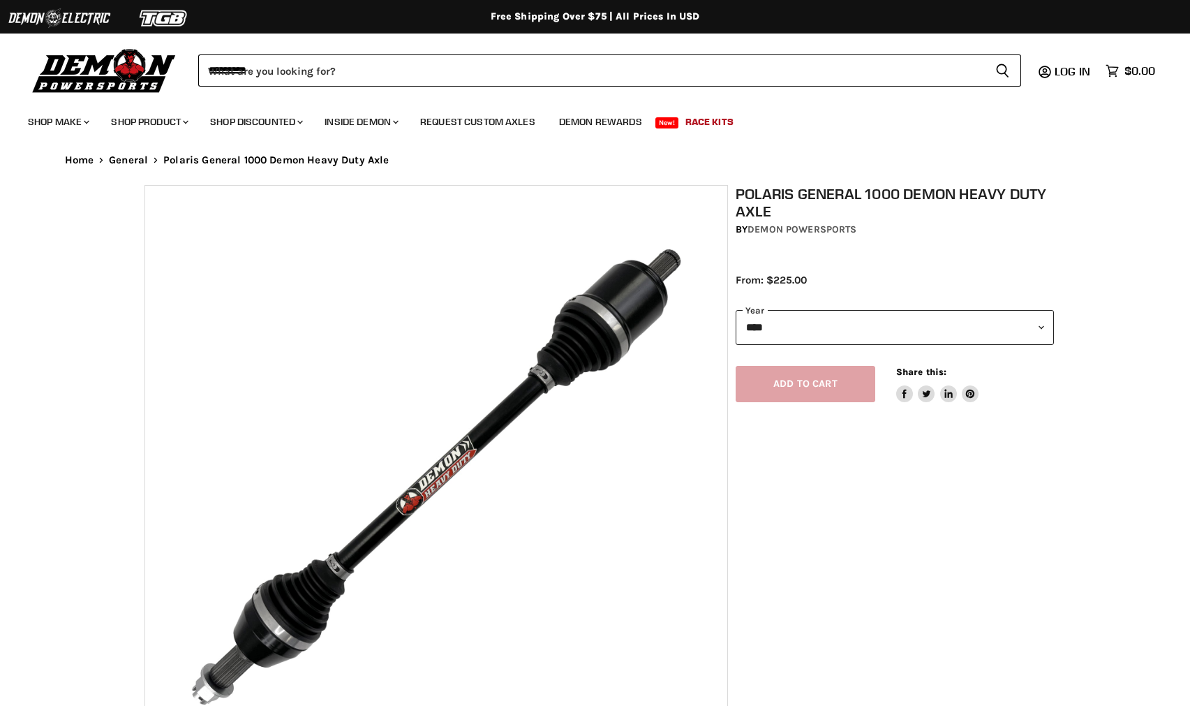 The height and width of the screenshot is (706, 1190). Describe the element at coordinates (80, 160) in the screenshot. I see `a: Home` at that location.